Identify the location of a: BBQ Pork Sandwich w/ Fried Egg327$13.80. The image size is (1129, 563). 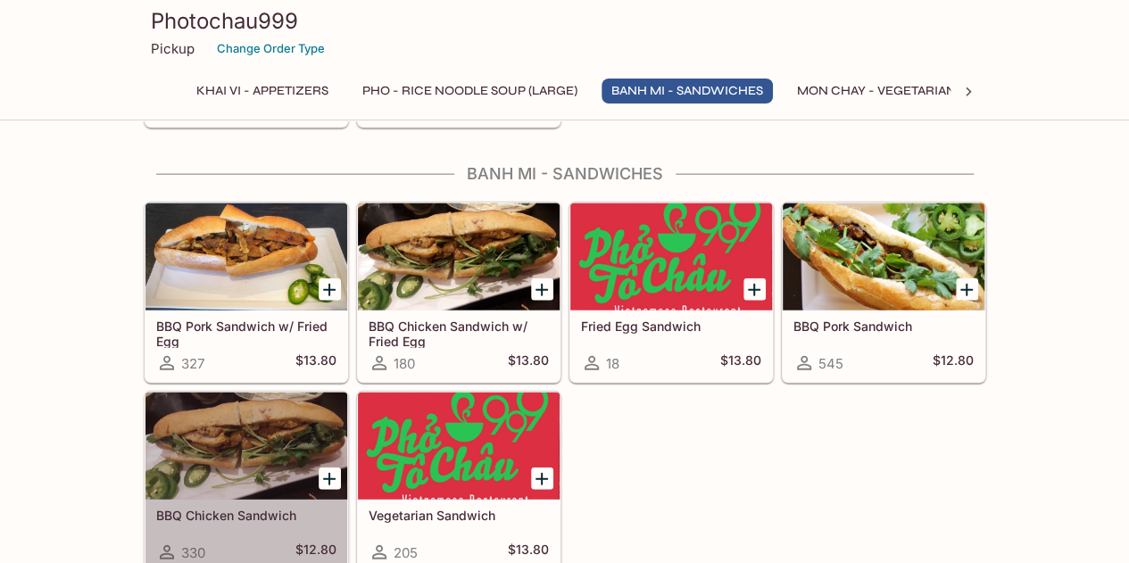
(246, 293).